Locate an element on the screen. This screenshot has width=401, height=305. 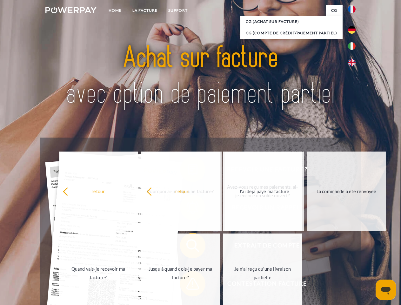
img: title-powerpay_fr.svg is located at coordinates (200, 76).